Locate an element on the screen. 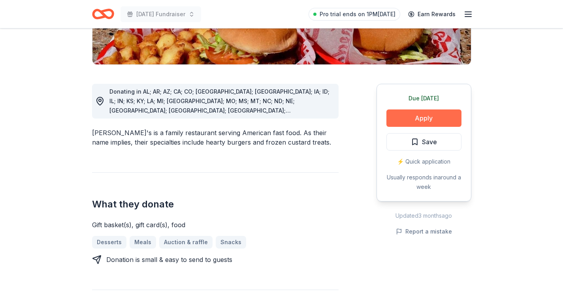 The image size is (563, 292). div: Usually responds in around a week is located at coordinates (424, 182).